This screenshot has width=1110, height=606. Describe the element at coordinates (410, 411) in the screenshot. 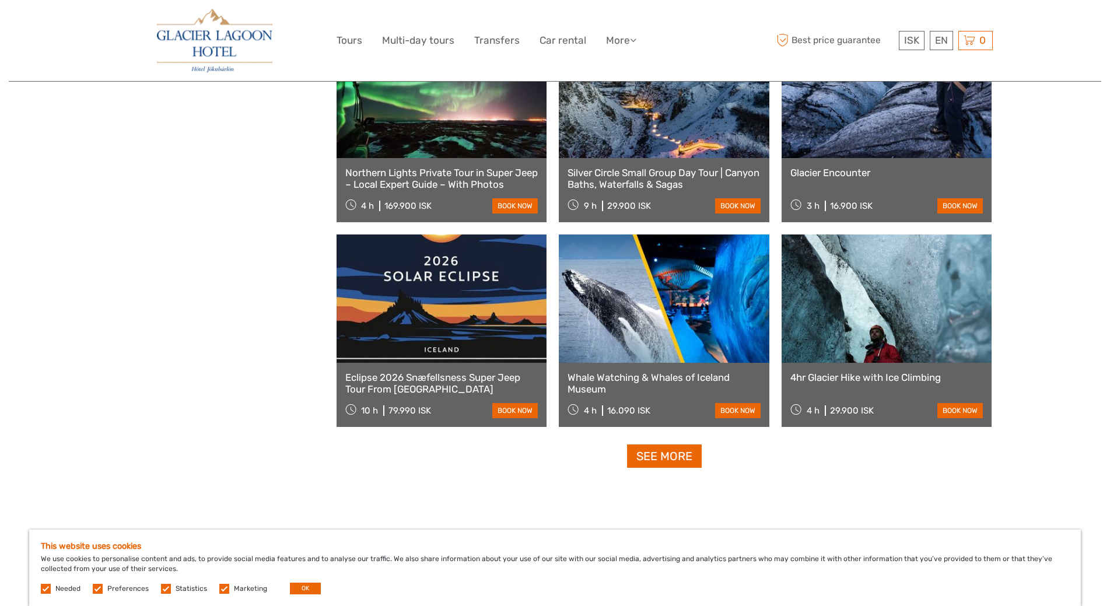

I see `div: 79.990 ISK` at that location.